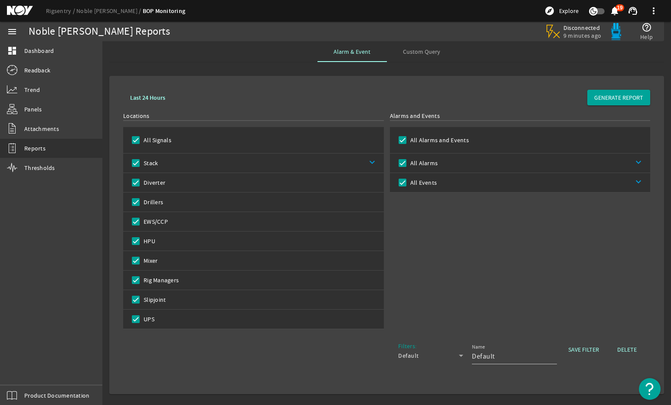 This screenshot has width=671, height=405. Describe the element at coordinates (148, 319) in the screenshot. I see `label: UPS` at that location.